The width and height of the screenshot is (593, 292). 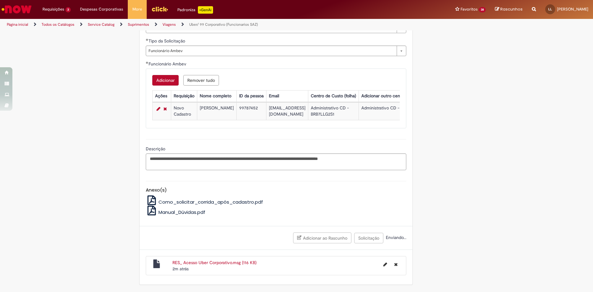 What do you see at coordinates (184, 96) in the screenshot?
I see `th: Requisição` at bounding box center [184, 96].